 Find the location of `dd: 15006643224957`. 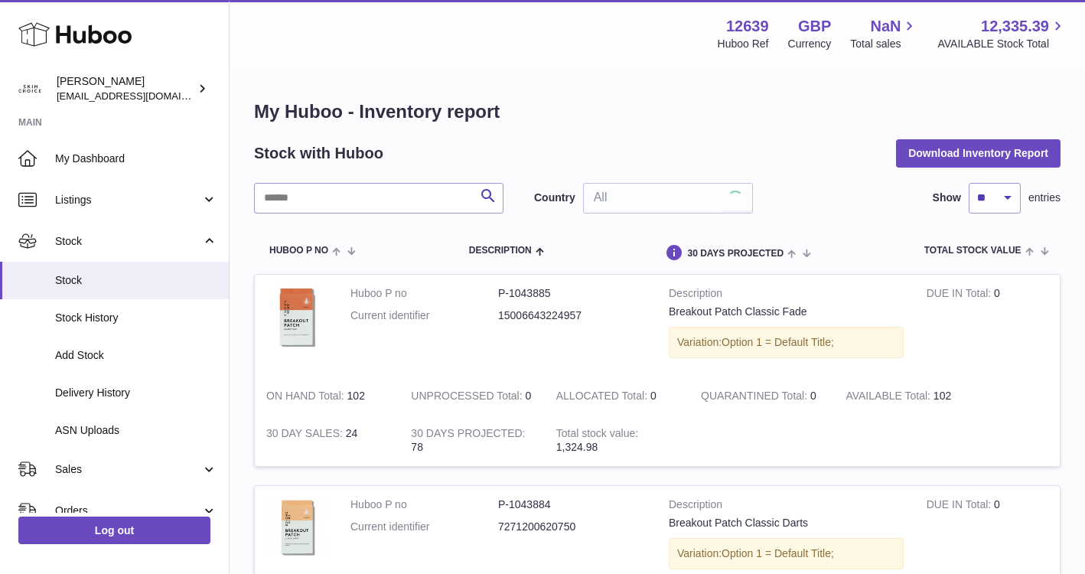

dd: 15006643224957 is located at coordinates (571, 315).